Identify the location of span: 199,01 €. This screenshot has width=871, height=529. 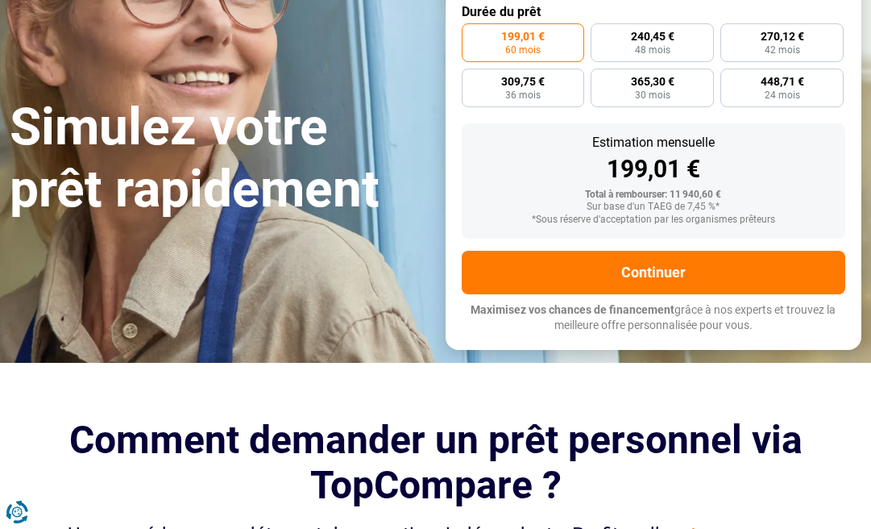
(523, 36).